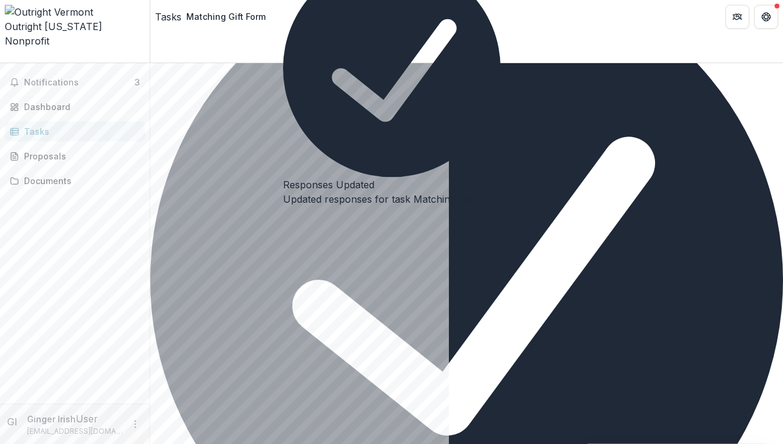 The width and height of the screenshot is (783, 444). I want to click on img: Outright Vermont, so click(75, 12).